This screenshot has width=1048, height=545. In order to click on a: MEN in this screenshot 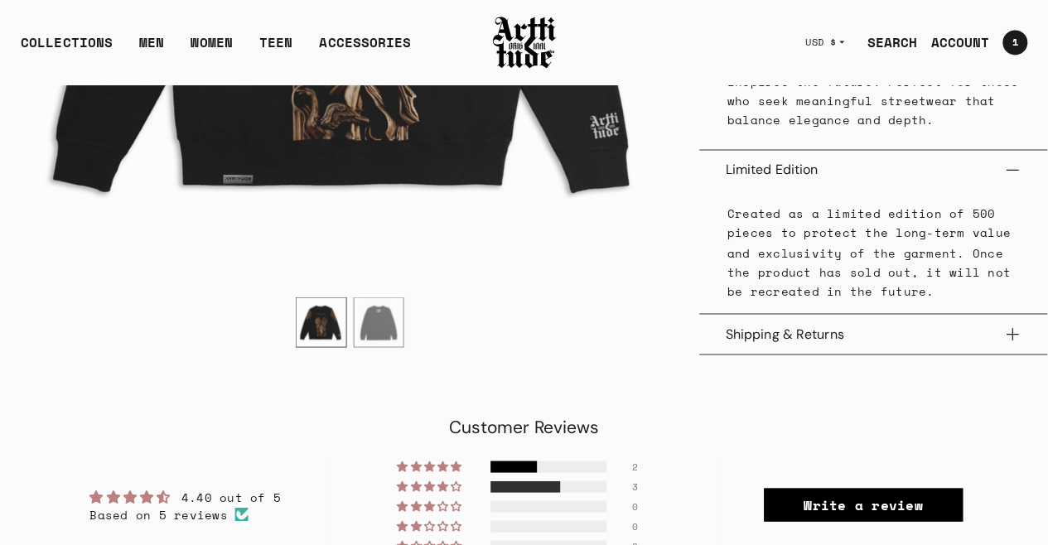, I will do `click(152, 49)`.